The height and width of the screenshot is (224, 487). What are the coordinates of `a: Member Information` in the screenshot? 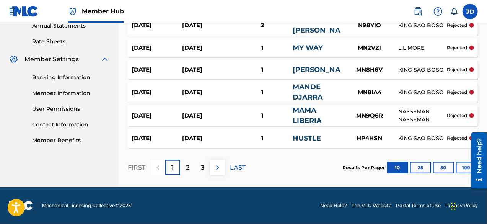 It's located at (71, 93).